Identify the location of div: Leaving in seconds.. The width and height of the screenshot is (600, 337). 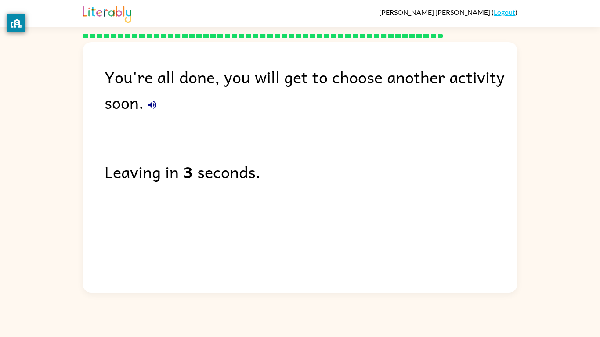
(311, 172).